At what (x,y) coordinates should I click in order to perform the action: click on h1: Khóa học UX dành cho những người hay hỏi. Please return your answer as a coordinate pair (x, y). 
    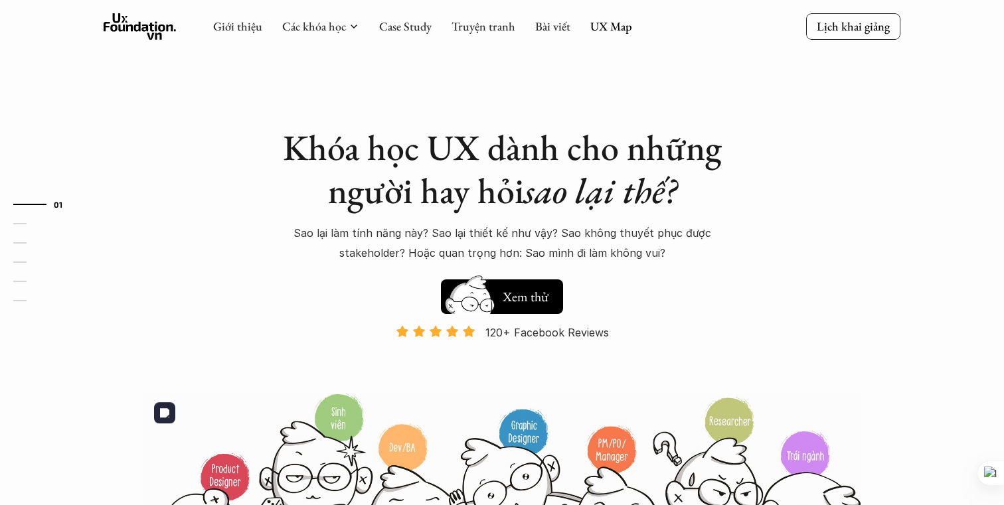
    Looking at the image, I should click on (502, 169).